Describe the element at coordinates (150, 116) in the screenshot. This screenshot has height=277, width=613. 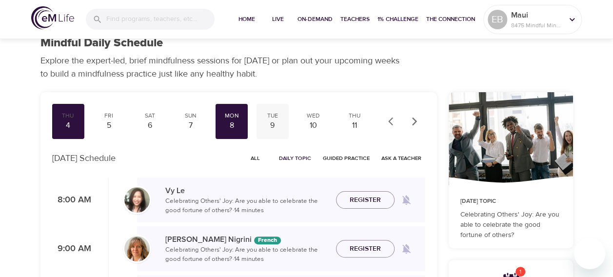
I see `div: Sat` at that location.